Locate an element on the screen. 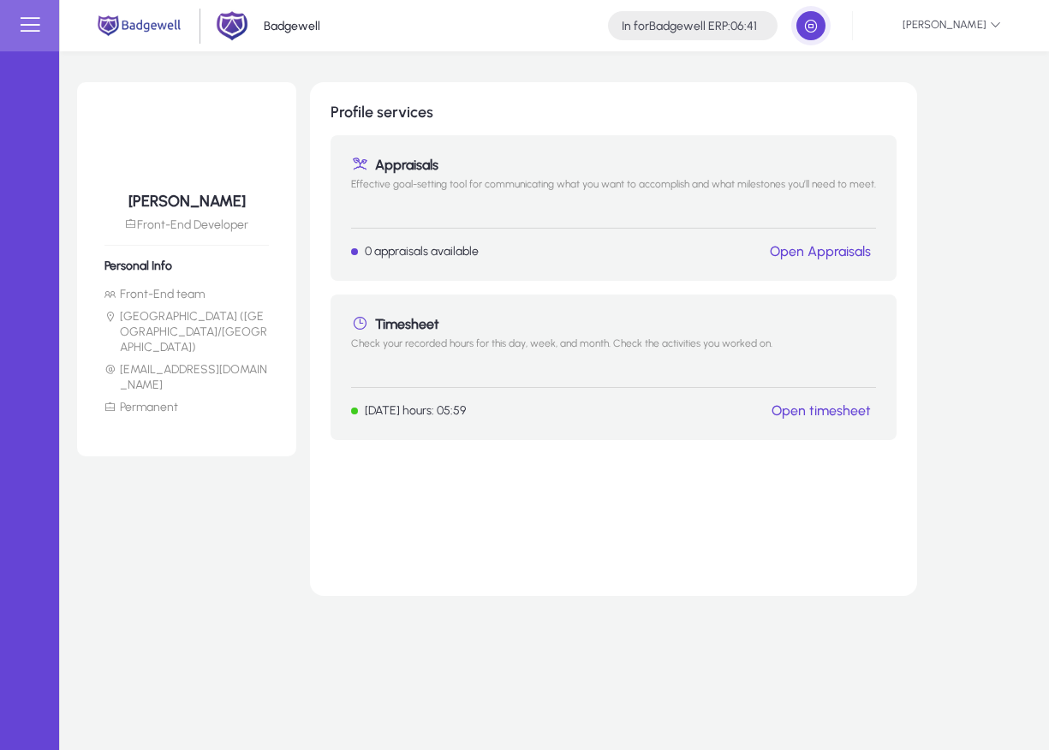  p: Effective goal-setting tool for communicating what you want to accomplish and what milestones you... is located at coordinates (613, 196).